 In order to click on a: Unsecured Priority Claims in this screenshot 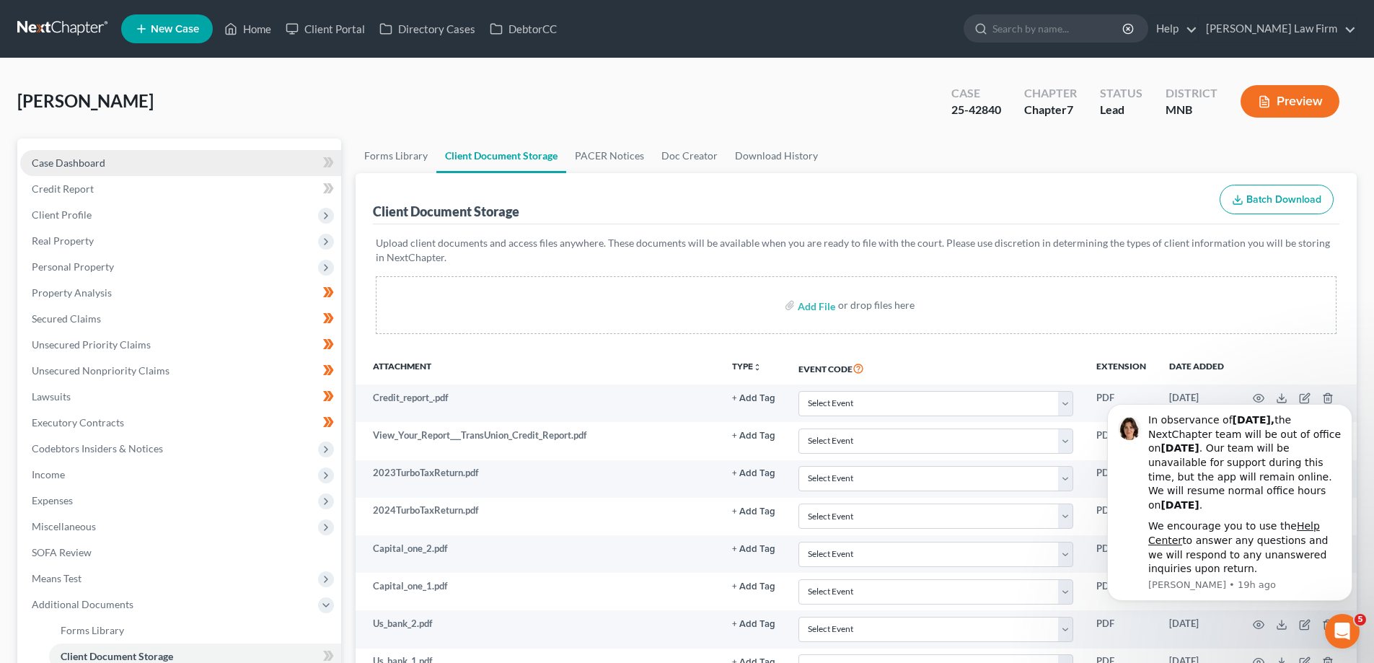, I will do `click(180, 345)`.